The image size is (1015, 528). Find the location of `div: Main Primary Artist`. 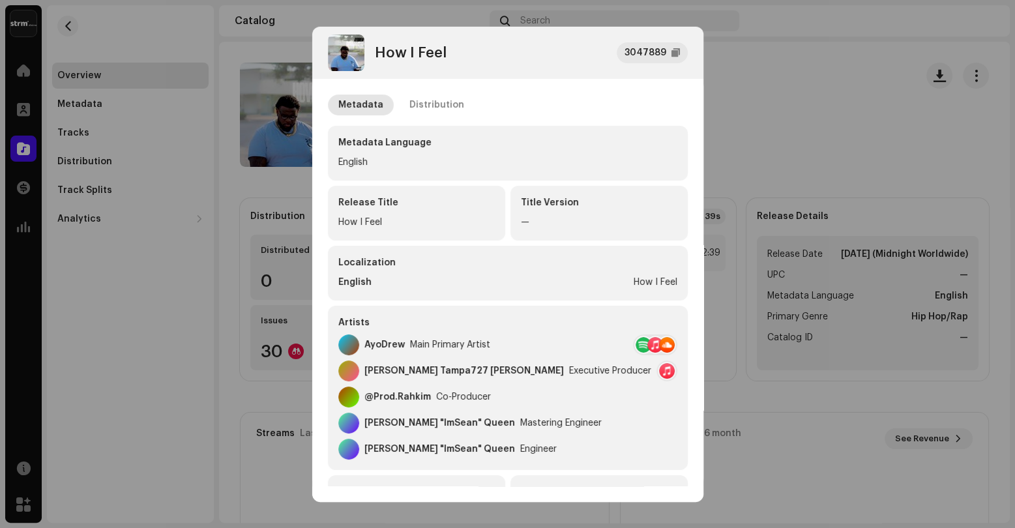

div: Main Primary Artist is located at coordinates (450, 345).